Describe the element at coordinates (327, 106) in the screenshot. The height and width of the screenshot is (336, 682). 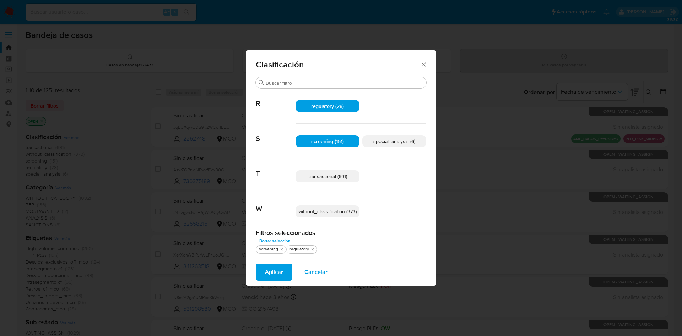
I see `span: regulatory (28)` at that location.